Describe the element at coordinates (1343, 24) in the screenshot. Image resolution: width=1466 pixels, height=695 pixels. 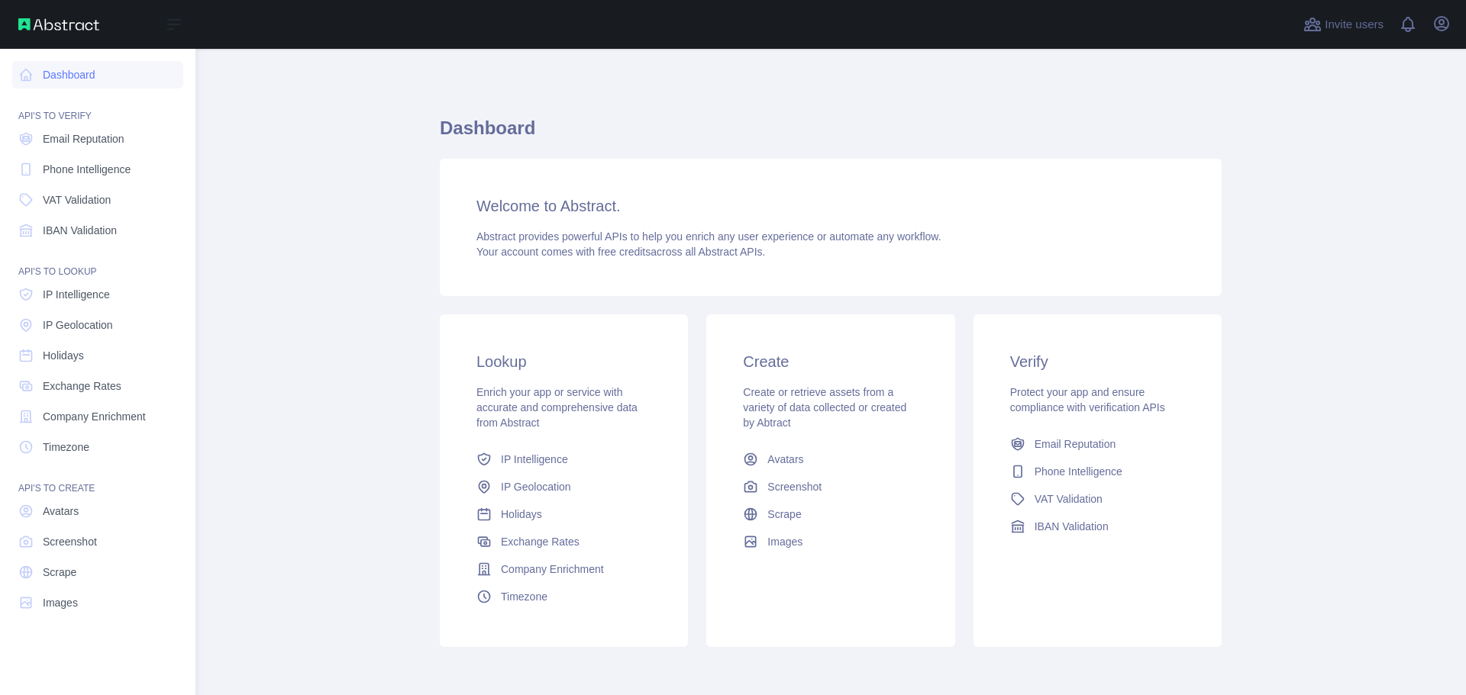
I see `button: Invite users` at that location.